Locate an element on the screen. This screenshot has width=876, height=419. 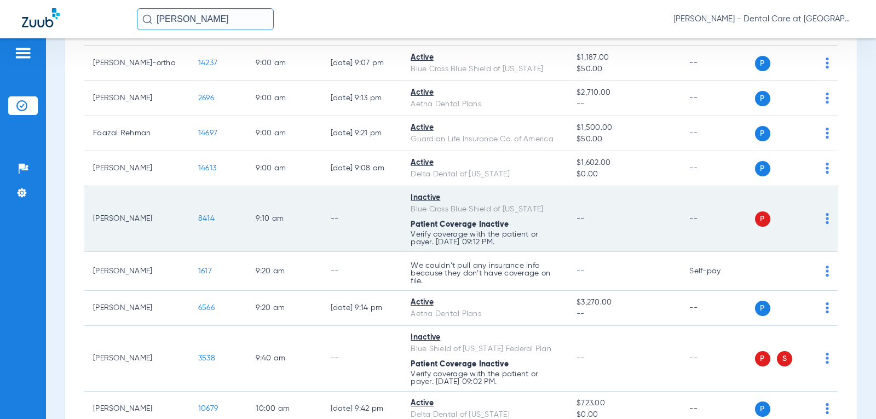
div: Guardian Life Insurance Co. of America is located at coordinates (485, 139).